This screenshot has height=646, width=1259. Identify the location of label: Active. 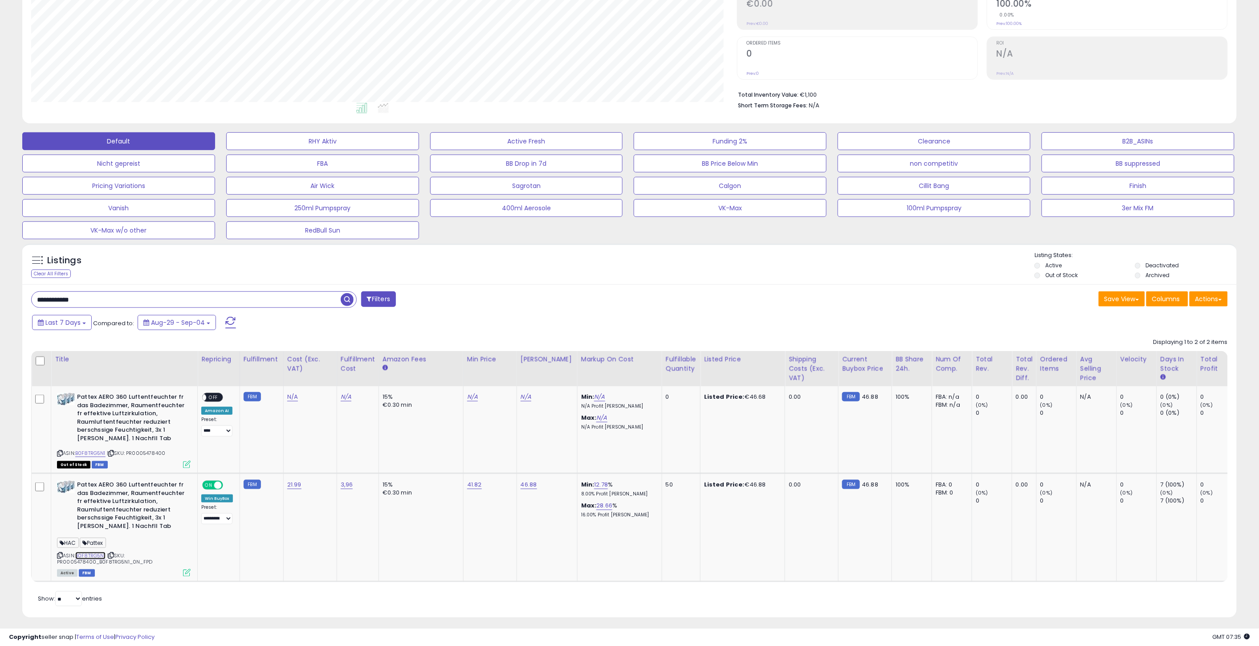
(1054, 265).